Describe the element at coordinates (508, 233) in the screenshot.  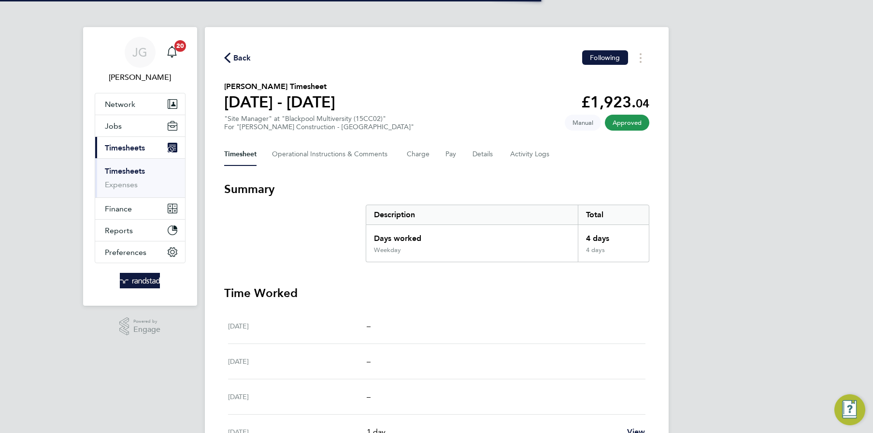
I see `div: Summary` at that location.